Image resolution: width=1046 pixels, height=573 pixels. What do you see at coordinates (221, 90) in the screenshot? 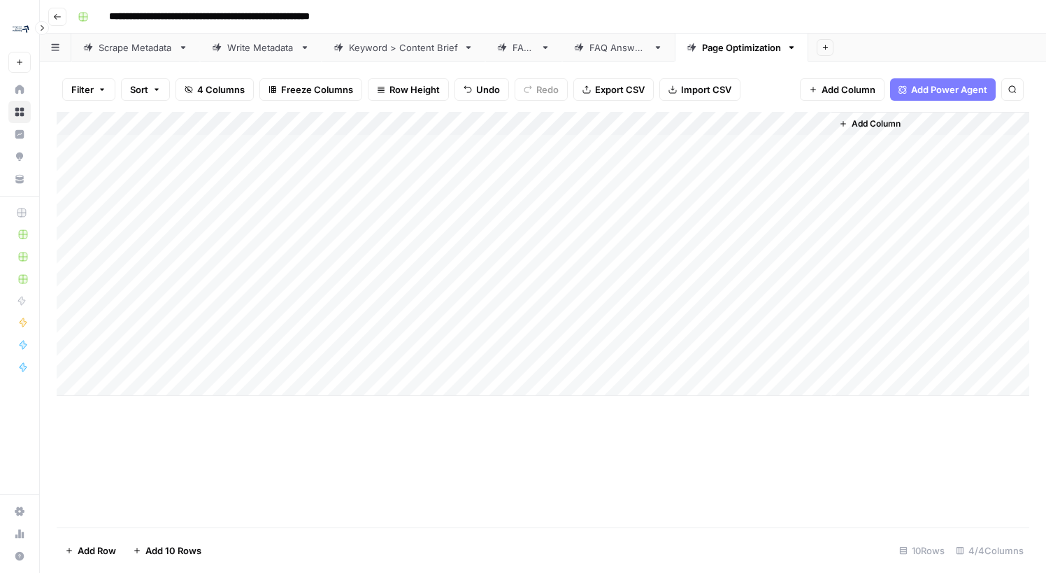
I see `span: 4 Columns` at bounding box center [221, 90].